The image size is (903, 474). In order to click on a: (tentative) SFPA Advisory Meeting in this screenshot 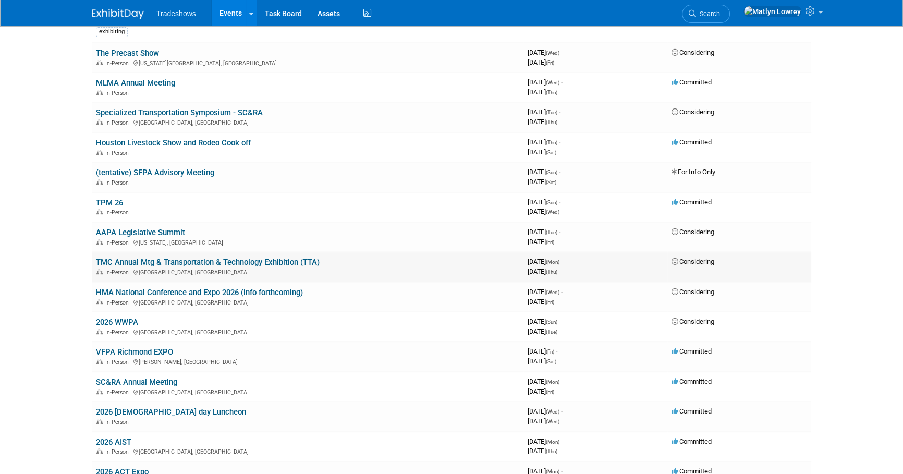, I will do `click(155, 172)`.